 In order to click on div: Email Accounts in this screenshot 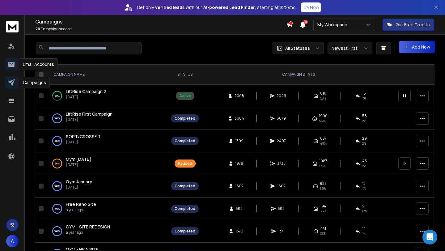, I will do `click(38, 64)`.